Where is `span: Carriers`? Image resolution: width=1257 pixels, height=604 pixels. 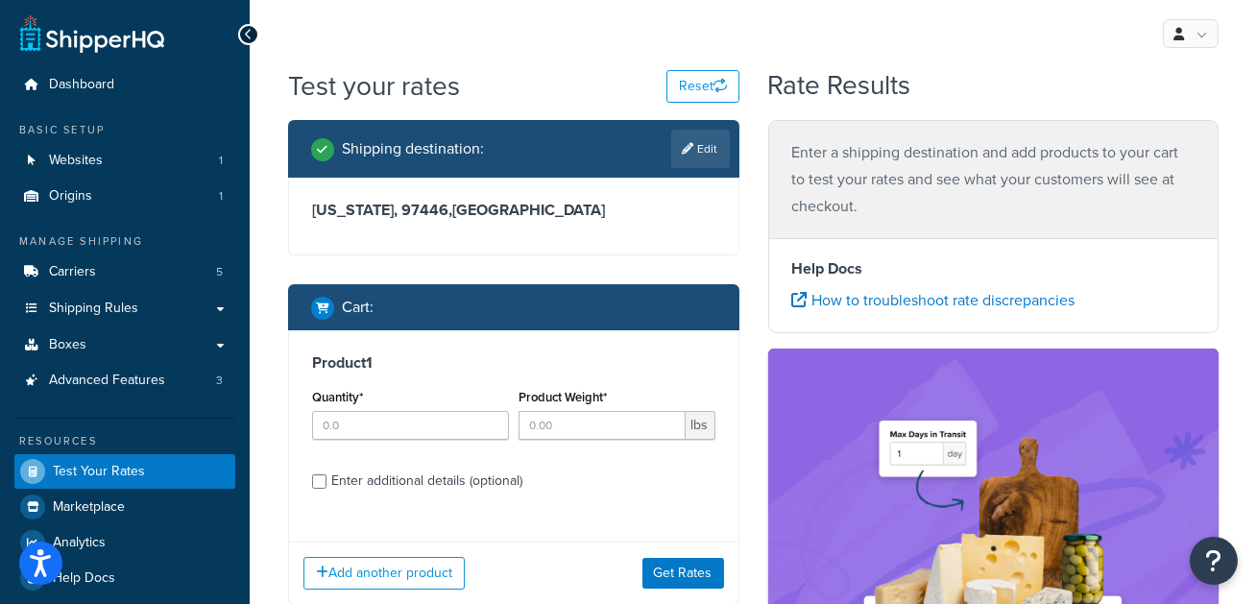
span: Carriers is located at coordinates (72, 272).